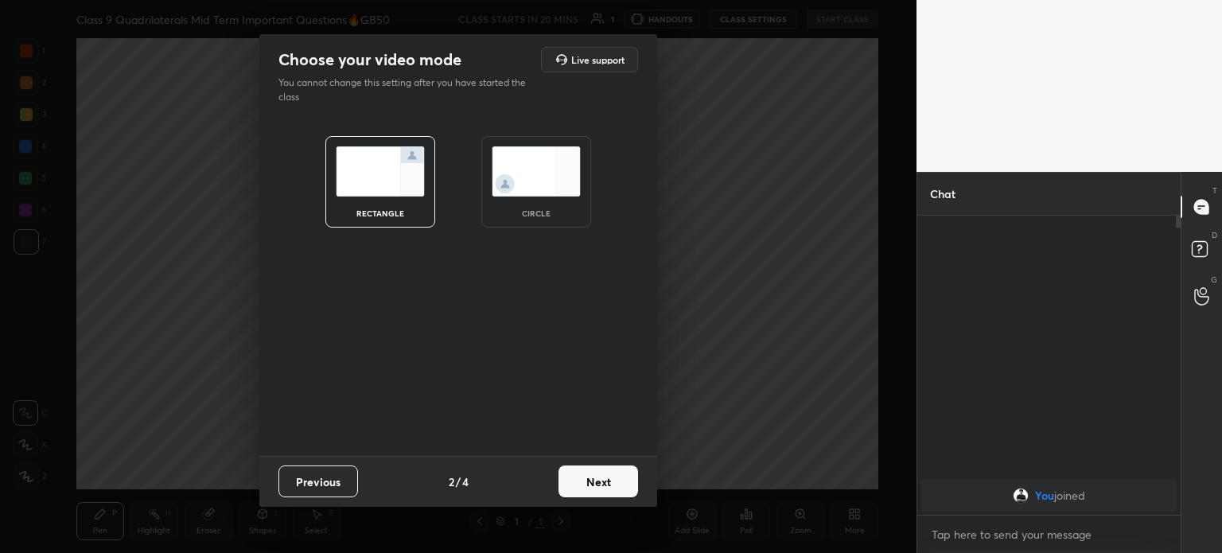 Image resolution: width=1222 pixels, height=553 pixels. What do you see at coordinates (1048, 496) in the screenshot?
I see `div: grid` at bounding box center [1048, 496].